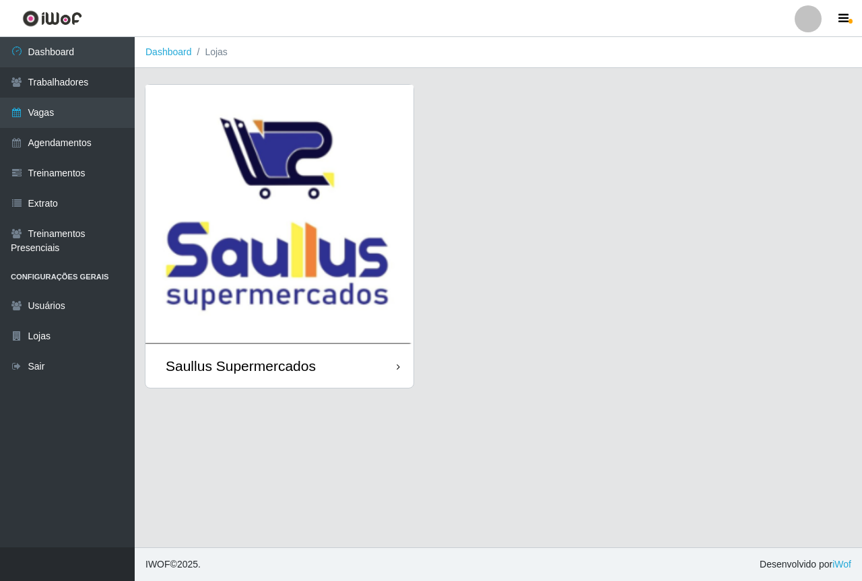 This screenshot has height=581, width=862. Describe the element at coordinates (209, 52) in the screenshot. I see `li: Lojas` at that location.